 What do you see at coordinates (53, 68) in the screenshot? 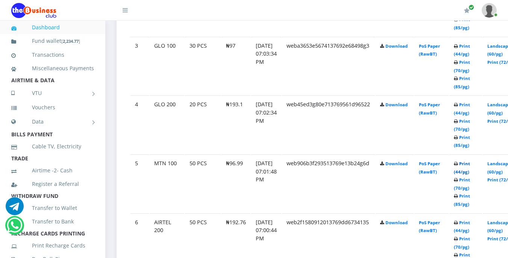
I see `a: Miscellaneous Payments` at bounding box center [53, 68].